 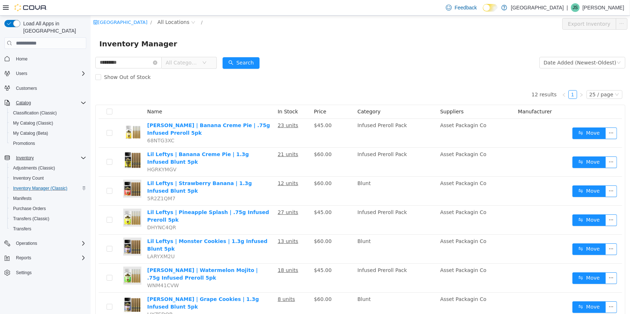 What do you see at coordinates (24, 258) in the screenshot?
I see `span: Reports` at bounding box center [24, 258].